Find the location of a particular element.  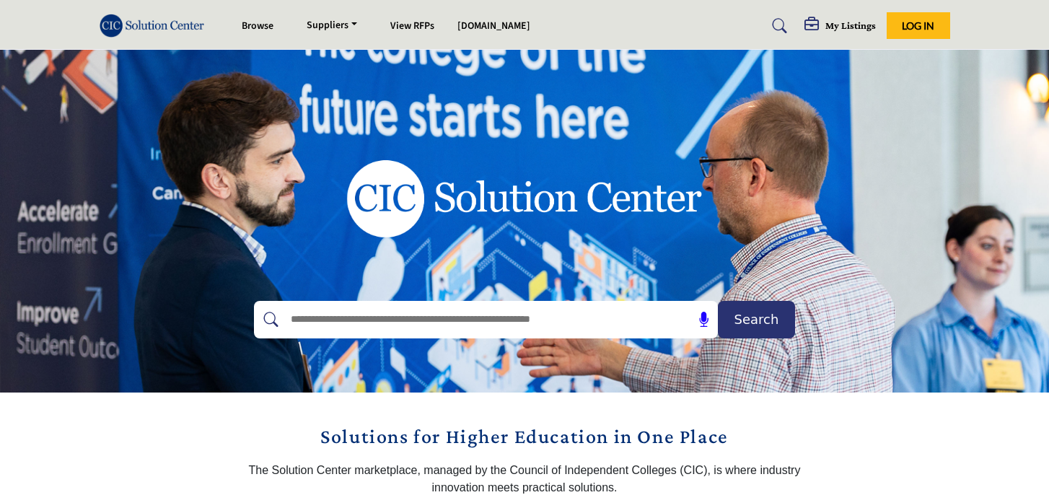

h2: Solutions for Higher Education in One Place is located at coordinates (525, 437).